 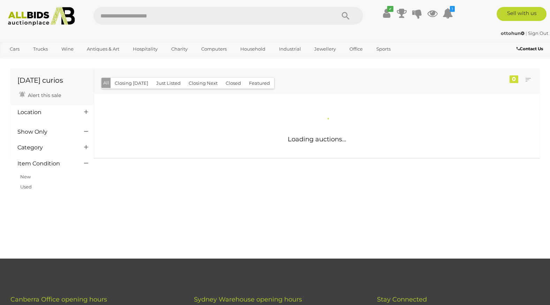 I want to click on a: Wine, so click(x=67, y=49).